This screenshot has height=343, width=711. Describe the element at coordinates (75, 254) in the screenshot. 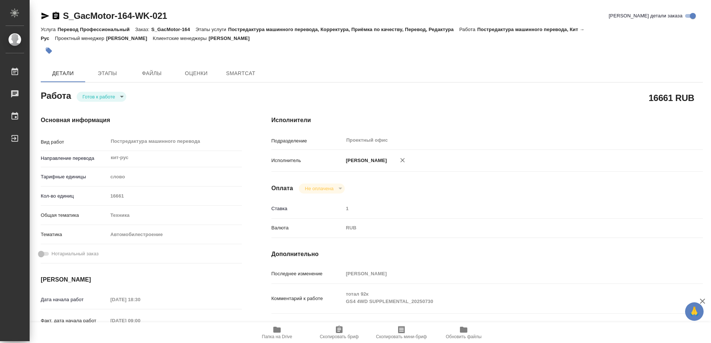

I see `span: Нотариальный заказ` at that location.